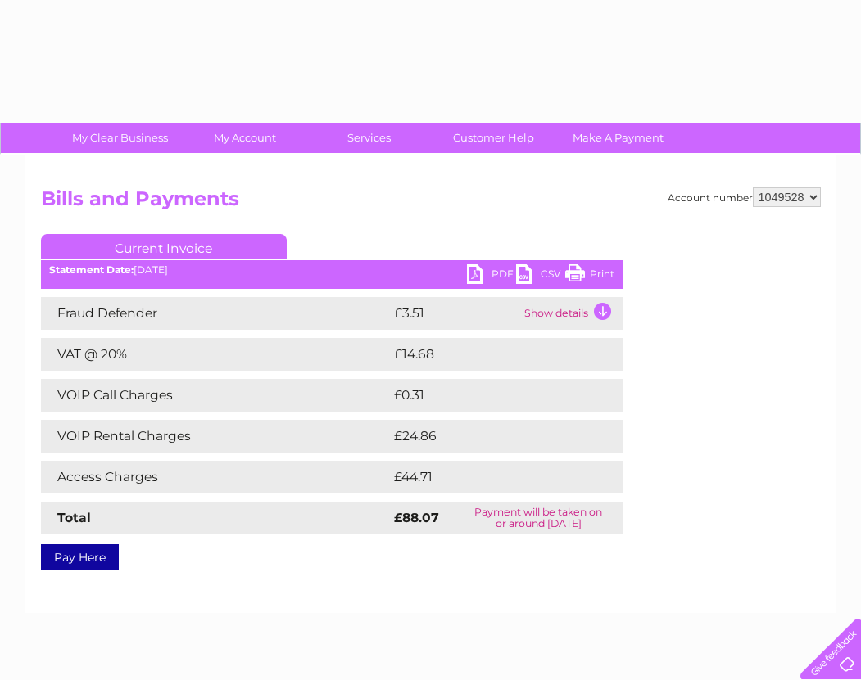  What do you see at coordinates (79, 558) in the screenshot?
I see `a: Pay Here` at bounding box center [79, 558].